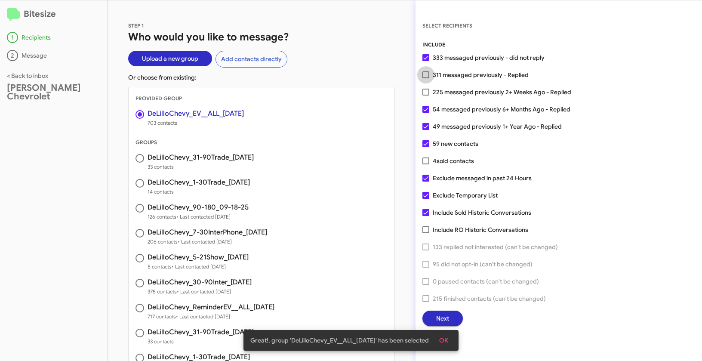  Describe the element at coordinates (262, 142) in the screenshot. I see `div: GROUPS` at that location.